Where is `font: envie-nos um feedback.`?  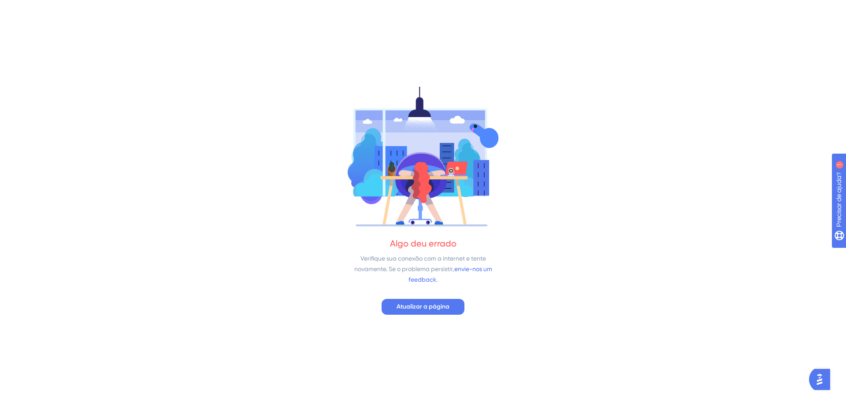 font: envie-nos um feedback. is located at coordinates (450, 274).